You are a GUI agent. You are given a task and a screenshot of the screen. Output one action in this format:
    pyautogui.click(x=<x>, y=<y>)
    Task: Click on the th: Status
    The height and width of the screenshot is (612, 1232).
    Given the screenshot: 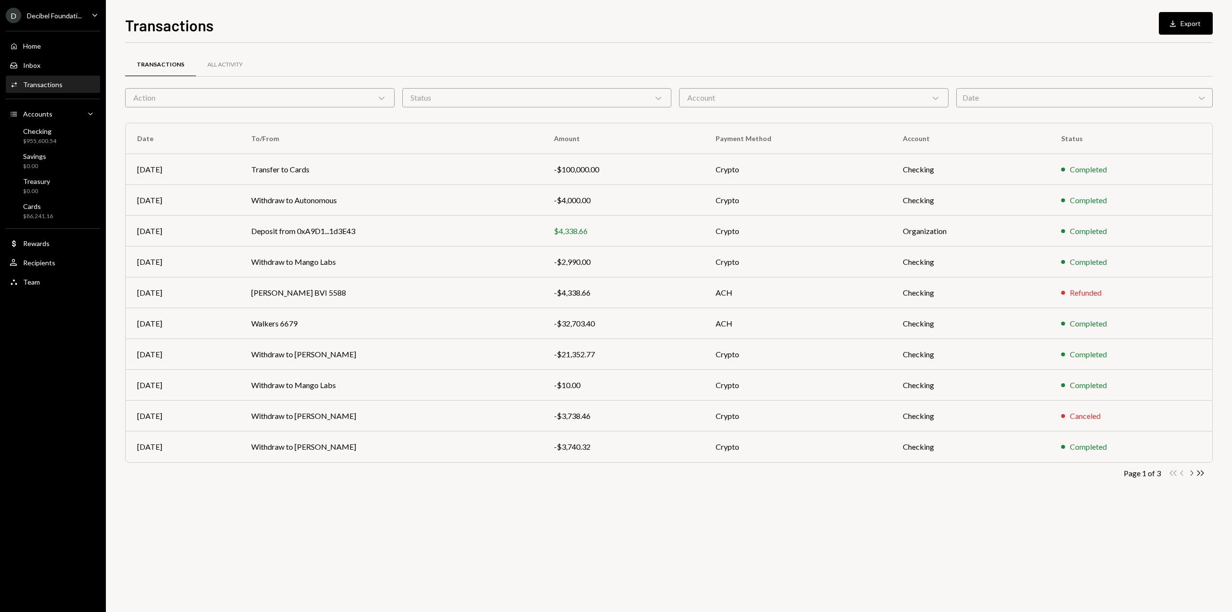 What is the action you would take?
    pyautogui.click(x=1131, y=139)
    